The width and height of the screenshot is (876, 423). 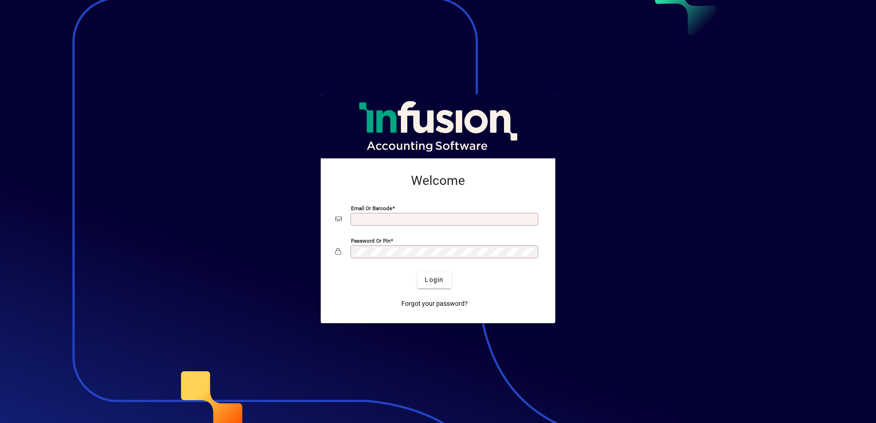 I want to click on a: Forgot your password?, so click(x=434, y=304).